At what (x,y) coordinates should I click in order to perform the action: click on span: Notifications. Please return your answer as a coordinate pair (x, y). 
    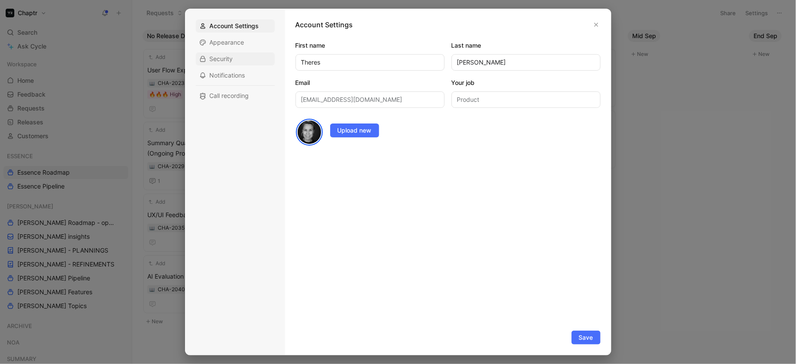
    Looking at the image, I should click on (228, 75).